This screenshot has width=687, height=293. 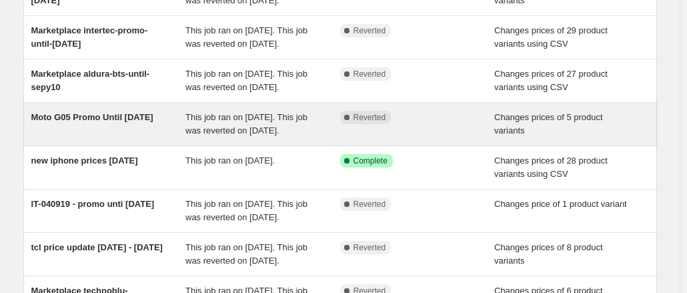 I want to click on span: Changes prices of 8 product variants, so click(x=549, y=254).